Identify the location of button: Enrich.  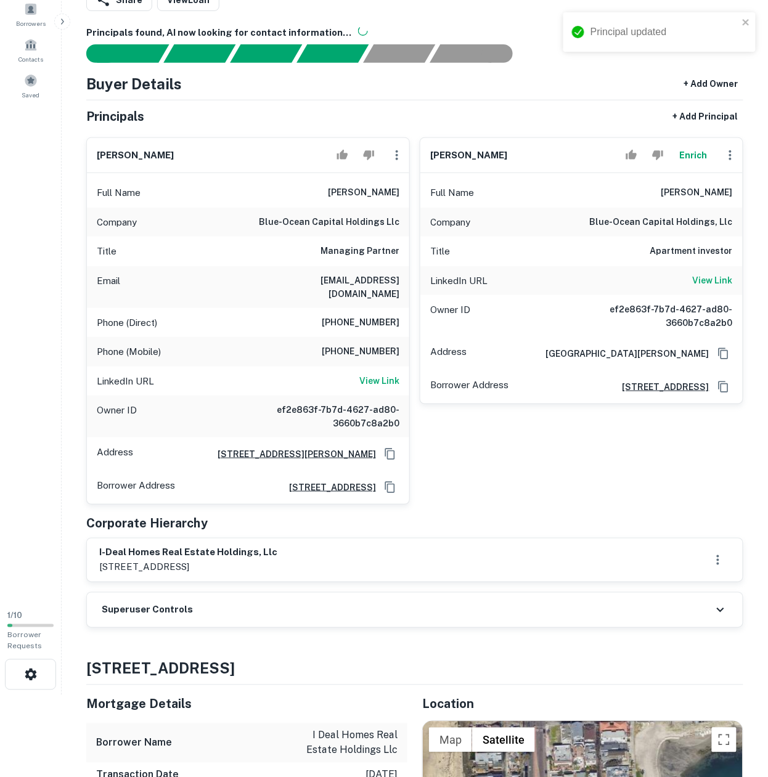
(693, 155).